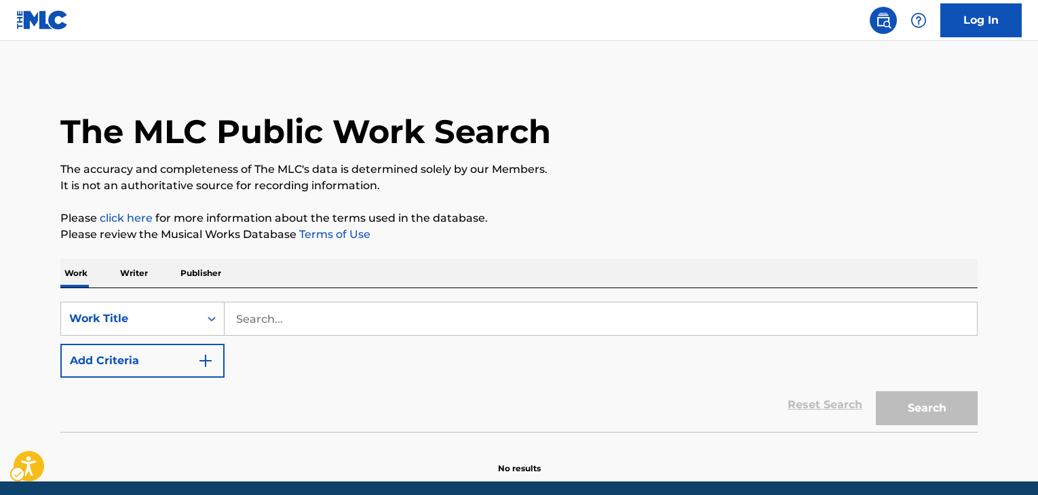  I want to click on p: Please review the Musical Works Database, so click(519, 235).